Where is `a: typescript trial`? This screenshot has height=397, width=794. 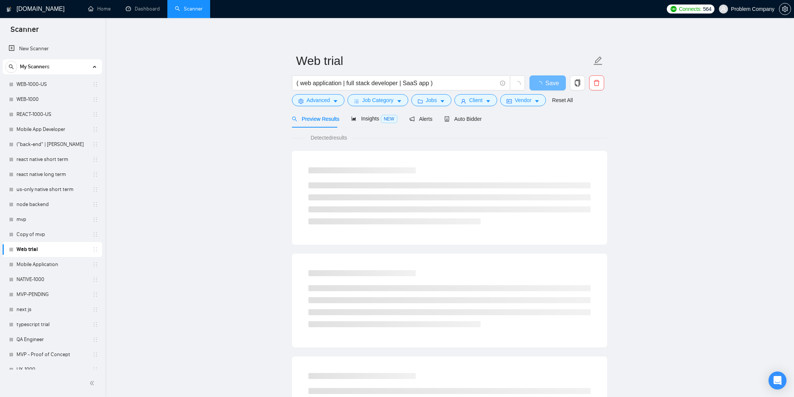
a: typescript trial is located at coordinates (52, 324).